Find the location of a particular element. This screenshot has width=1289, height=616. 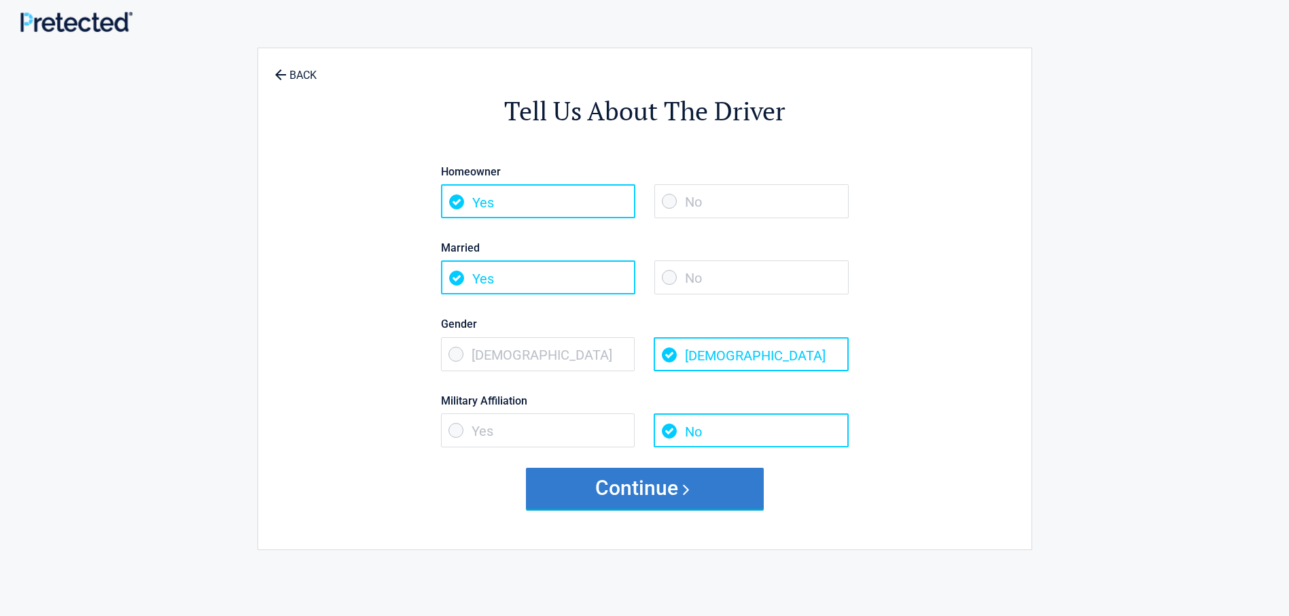

label: Military Affiliation is located at coordinates (645, 400).